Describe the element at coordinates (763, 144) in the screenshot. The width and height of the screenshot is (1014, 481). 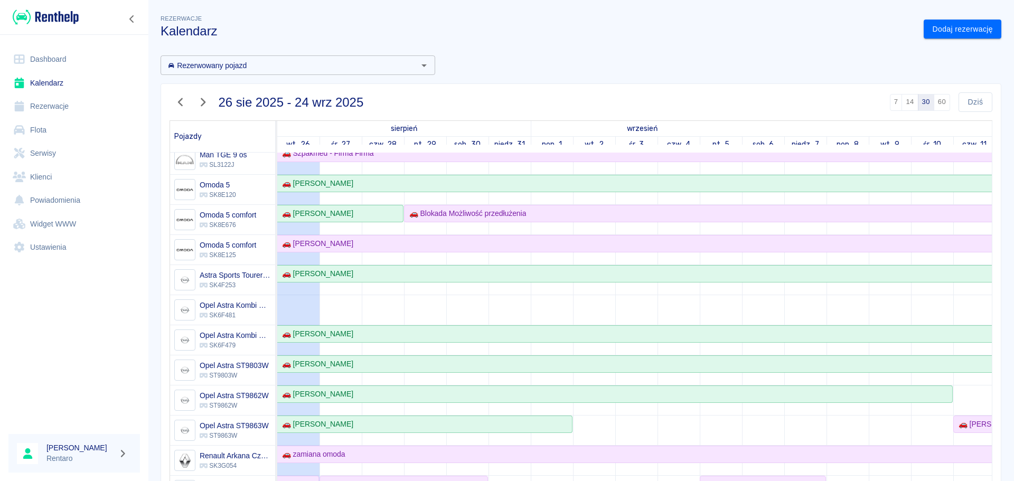
I see `a: 6 września 2025` at that location.